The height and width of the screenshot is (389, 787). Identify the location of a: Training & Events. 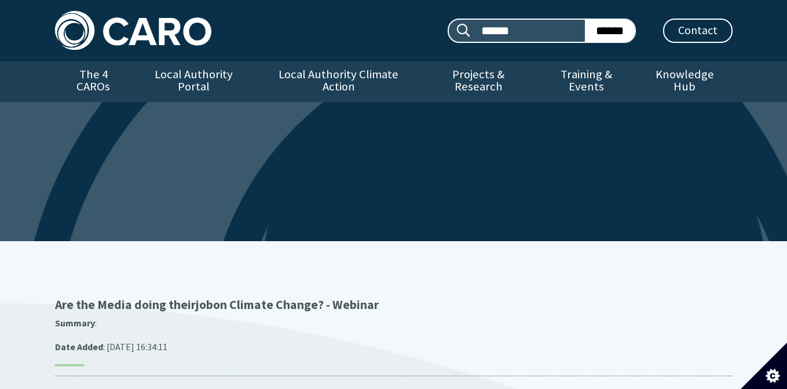
(586, 82).